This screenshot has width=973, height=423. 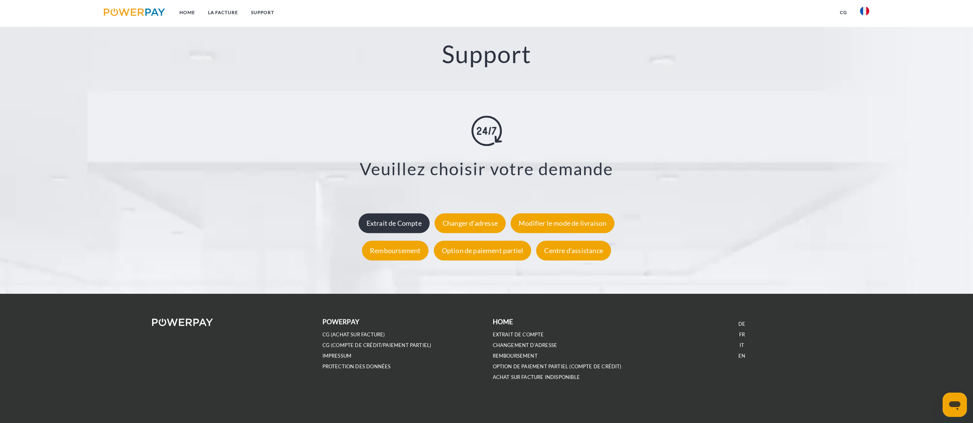 I want to click on a: IT, so click(x=742, y=345).